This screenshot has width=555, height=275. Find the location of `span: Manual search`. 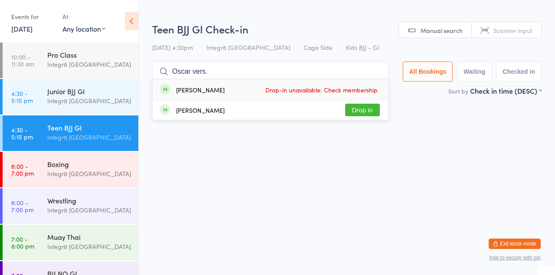

span: Manual search is located at coordinates (442, 30).